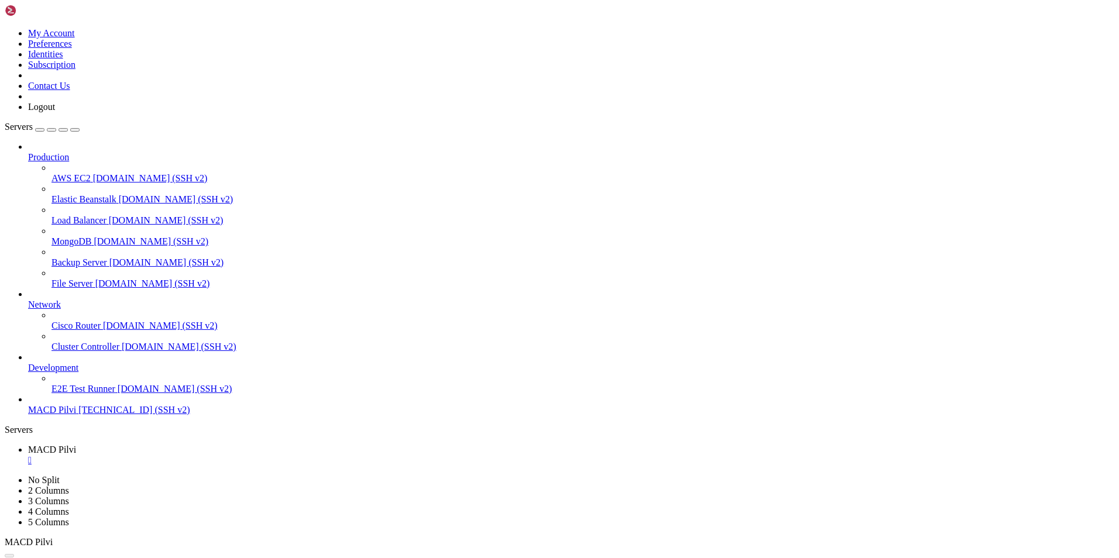 The height and width of the screenshot is (558, 1119). What do you see at coordinates (83, 389) in the screenshot?
I see `span: E2E Test Runner` at bounding box center [83, 389].